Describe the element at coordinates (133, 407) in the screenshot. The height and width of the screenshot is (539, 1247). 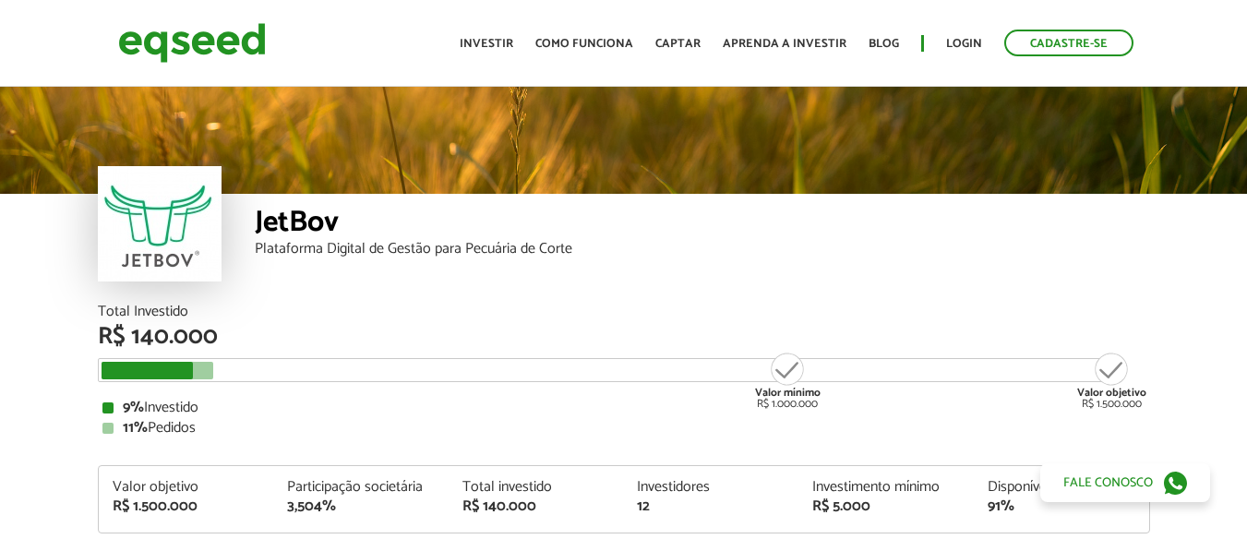
I see `strong: 9%` at that location.